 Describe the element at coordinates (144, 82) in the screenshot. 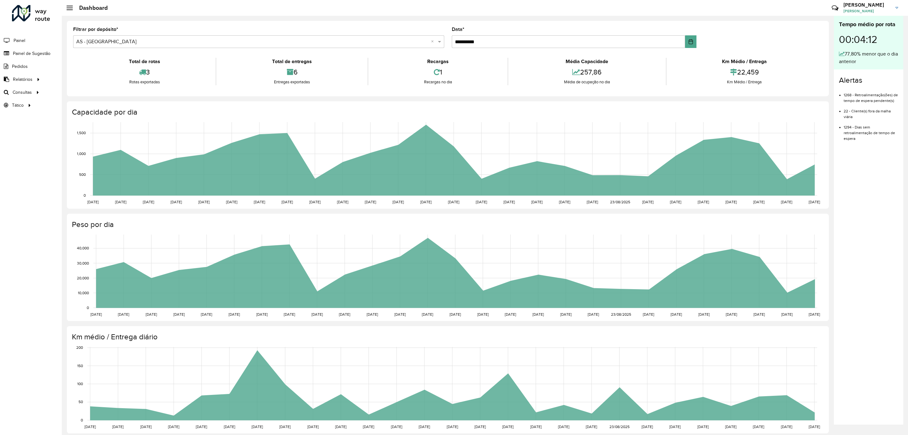

I see `div: Rotas exportadas` at that location.